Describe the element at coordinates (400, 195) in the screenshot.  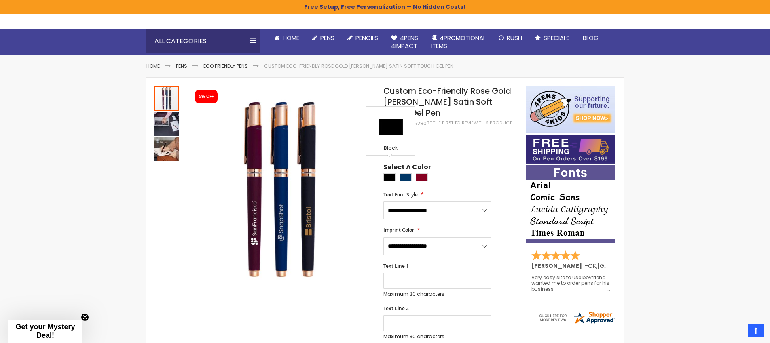
I see `span: Text Font Style` at that location.